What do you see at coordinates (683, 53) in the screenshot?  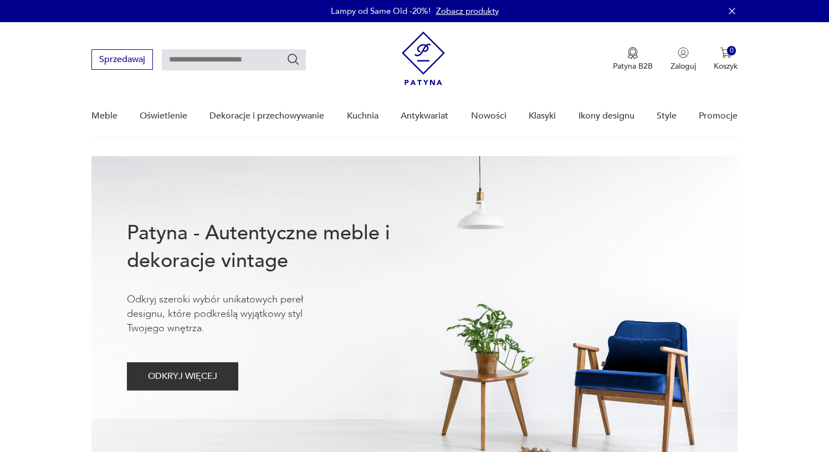 I see `img: Ikonka użytkownika` at bounding box center [683, 53].